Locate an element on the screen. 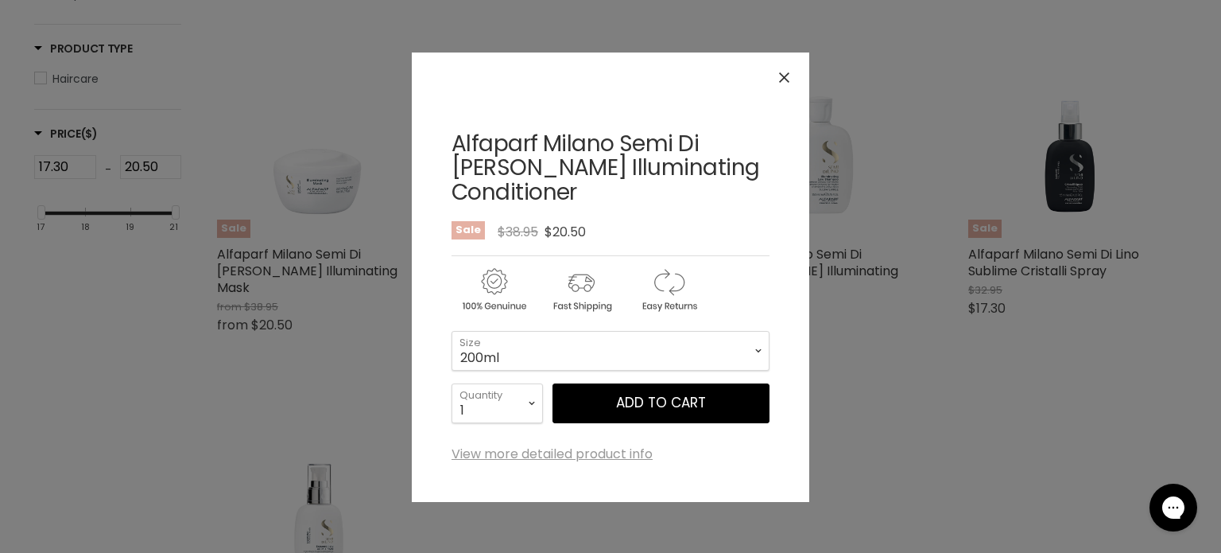 This screenshot has width=1221, height=553. span: Sale is located at coordinates (468, 230).